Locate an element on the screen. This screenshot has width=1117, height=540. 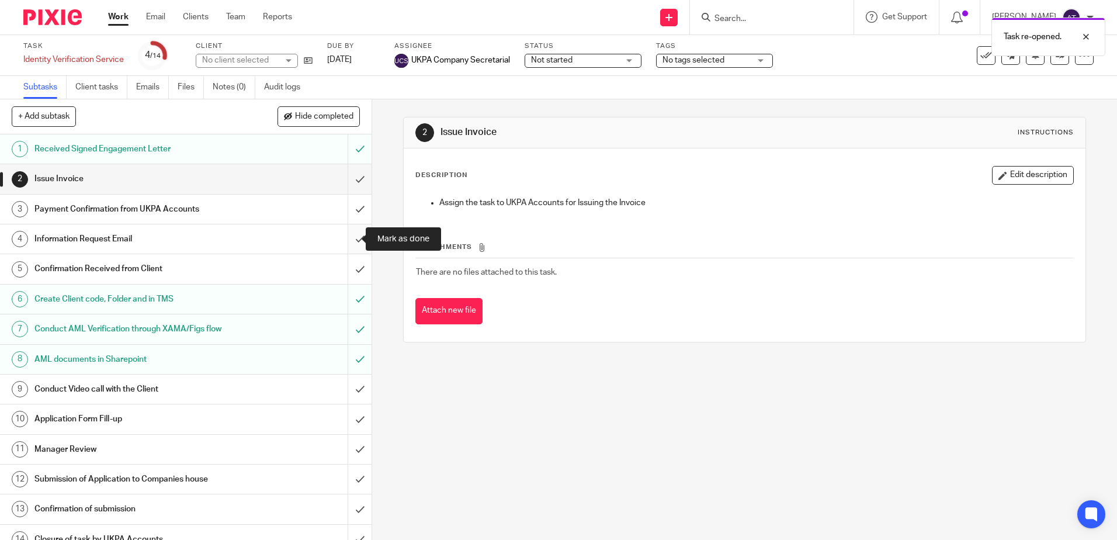
div: Instructions is located at coordinates (1046, 133).